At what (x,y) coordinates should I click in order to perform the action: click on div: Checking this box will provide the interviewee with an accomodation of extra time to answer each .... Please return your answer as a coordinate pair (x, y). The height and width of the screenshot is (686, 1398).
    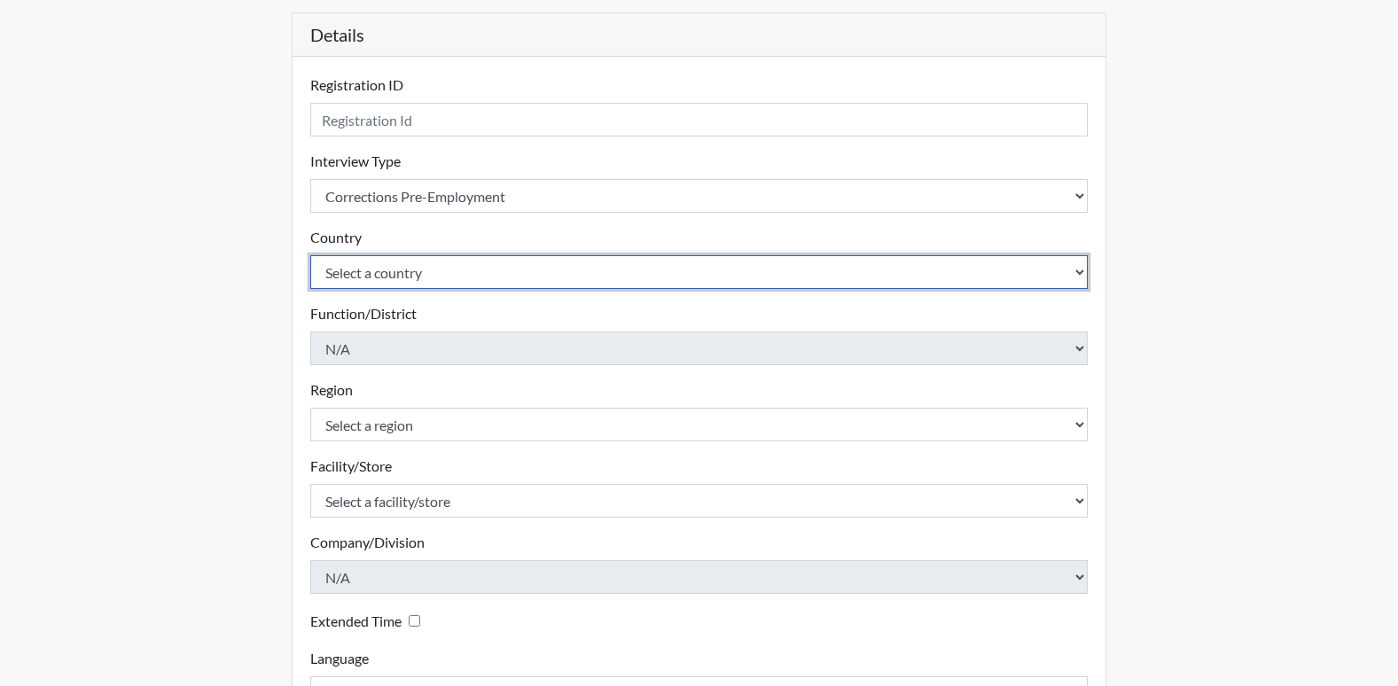
    Looking at the image, I should click on (369, 620).